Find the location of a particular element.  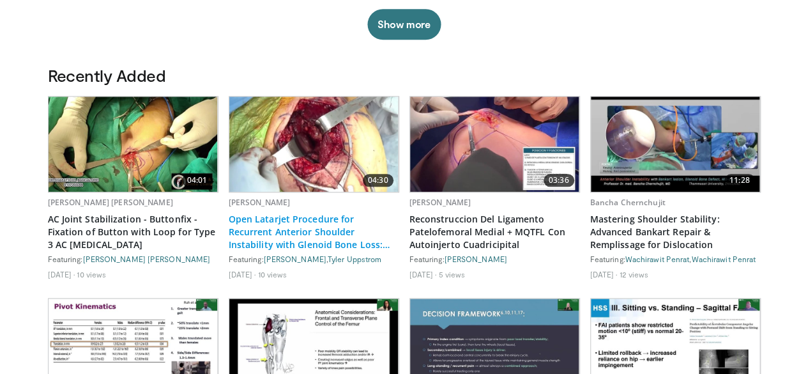

a: 11:28 is located at coordinates (675, 144).